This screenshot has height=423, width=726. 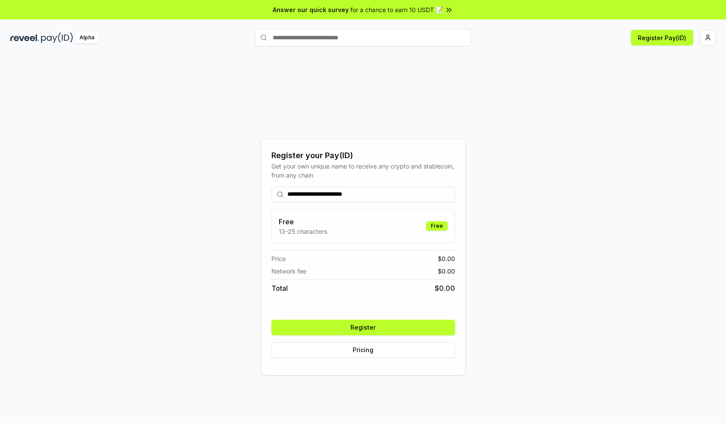 I want to click on img: reveel_dark, so click(x=25, y=38).